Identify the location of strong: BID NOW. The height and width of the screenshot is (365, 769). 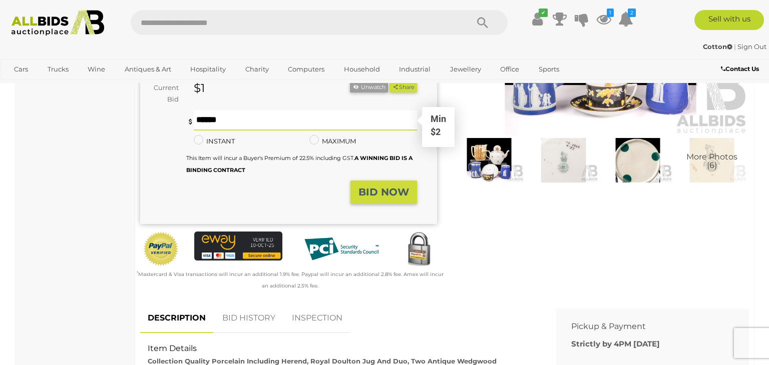
(383, 192).